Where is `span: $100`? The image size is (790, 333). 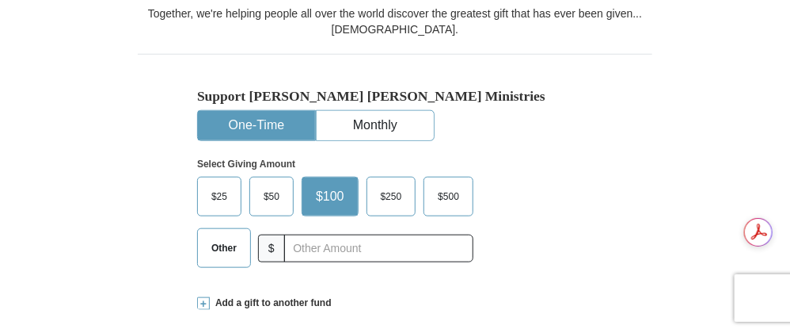
span: $100 is located at coordinates (330, 196).